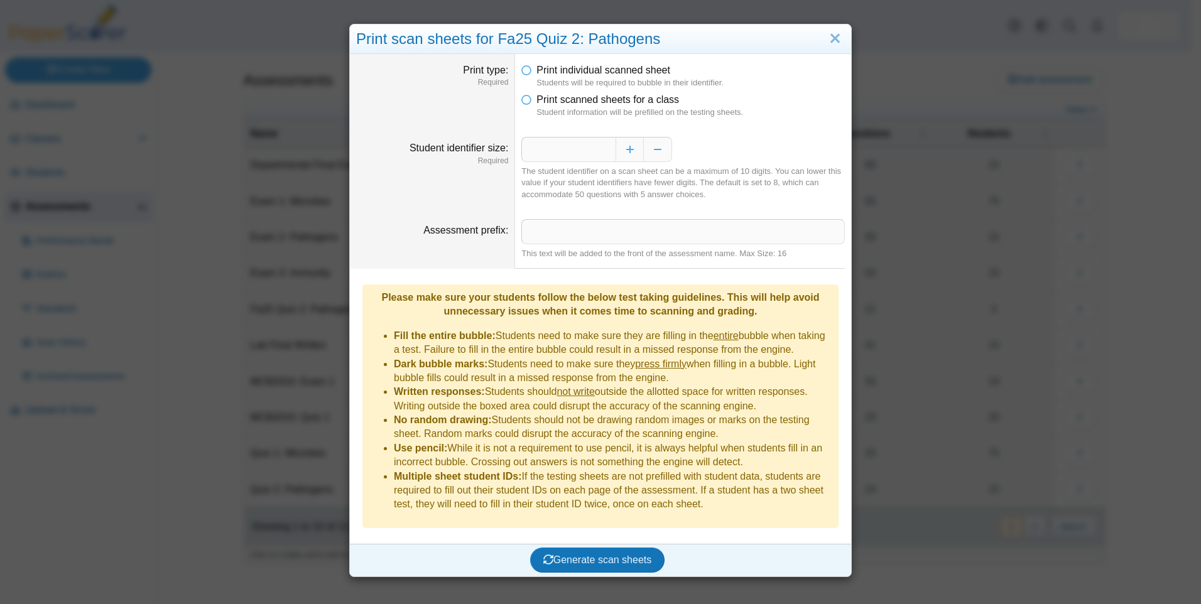 This screenshot has width=1201, height=604. Describe the element at coordinates (443, 419) in the screenshot. I see `b: No random drawing:` at that location.